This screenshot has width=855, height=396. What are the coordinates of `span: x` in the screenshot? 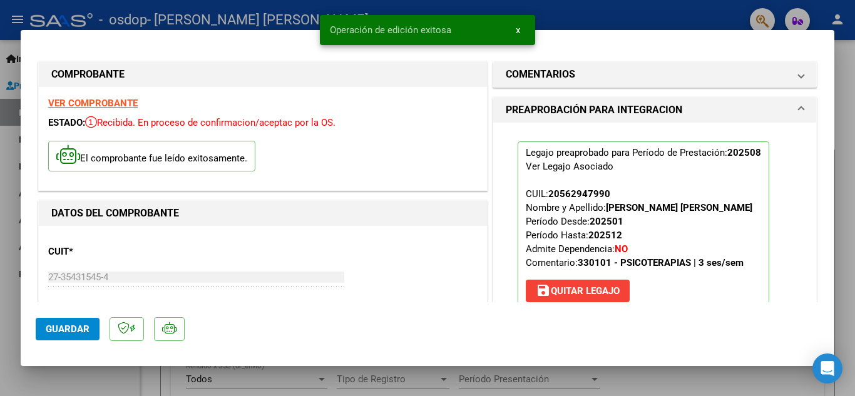 It's located at (518, 30).